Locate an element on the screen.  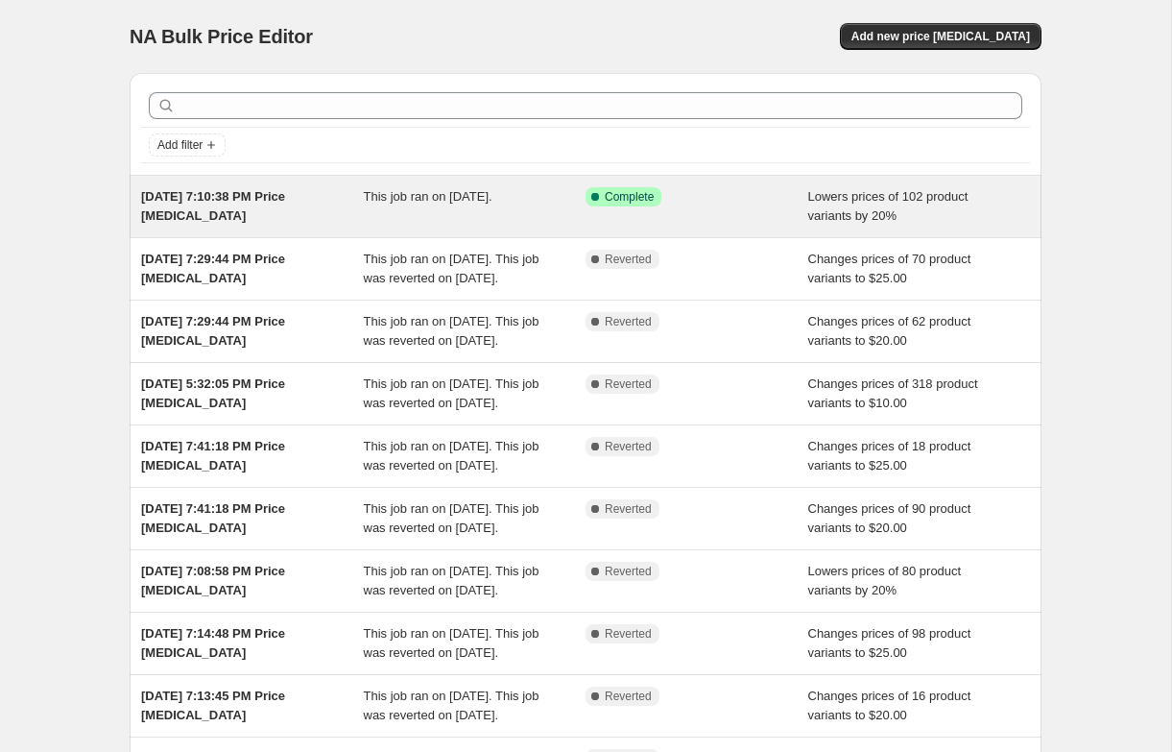
span: Add filter is located at coordinates (180, 145).